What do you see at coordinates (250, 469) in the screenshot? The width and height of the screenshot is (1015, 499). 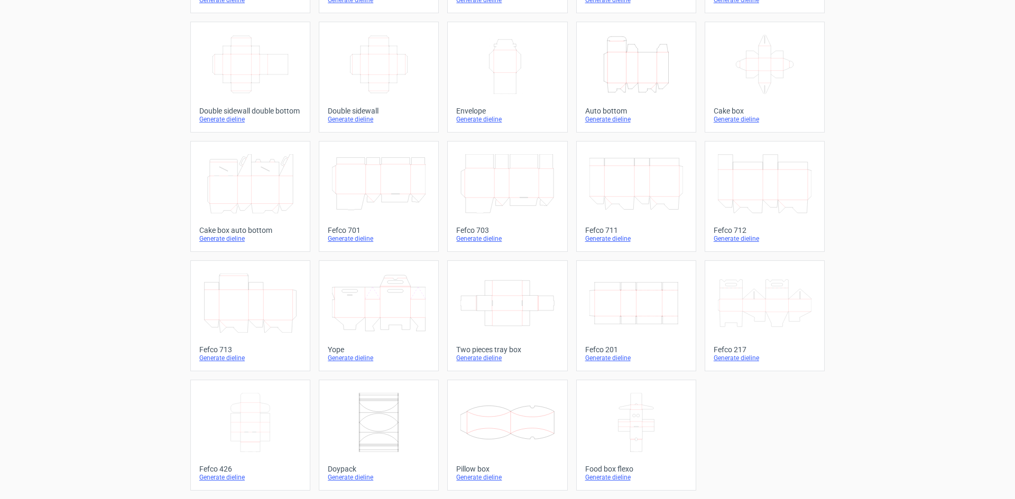 I see `div: Fefco 426` at bounding box center [250, 469].